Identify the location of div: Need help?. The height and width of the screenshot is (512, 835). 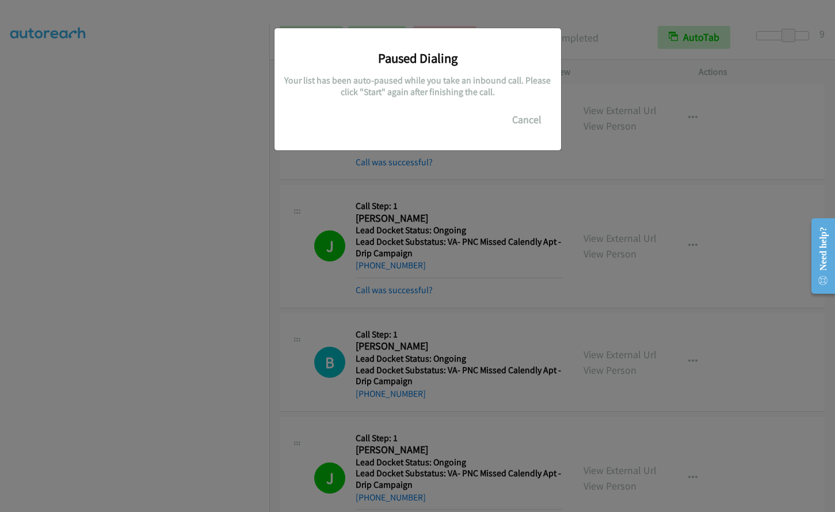
(21, 39).